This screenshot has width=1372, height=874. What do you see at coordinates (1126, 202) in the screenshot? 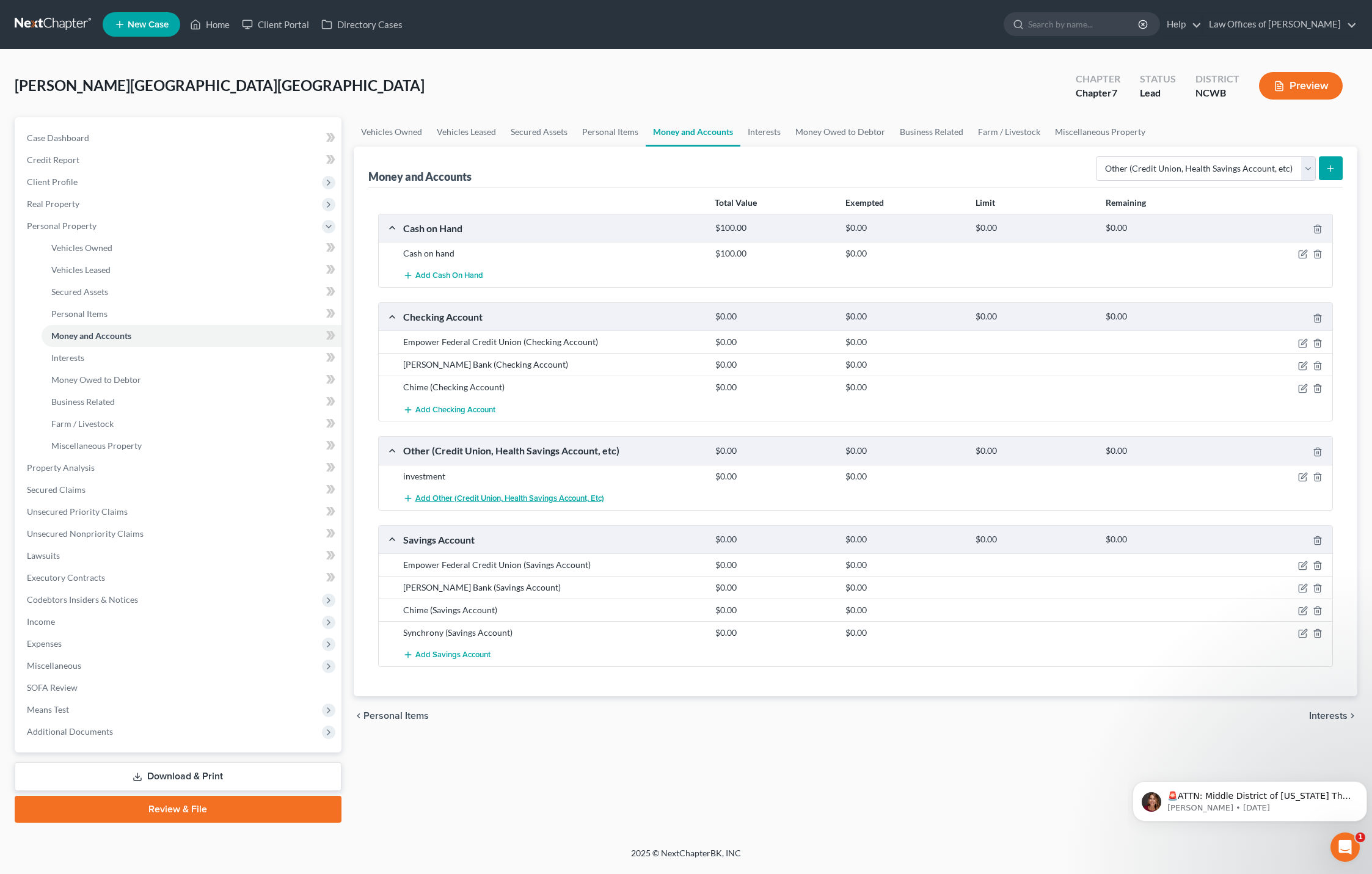
I see `strong: Remaining` at bounding box center [1126, 202].